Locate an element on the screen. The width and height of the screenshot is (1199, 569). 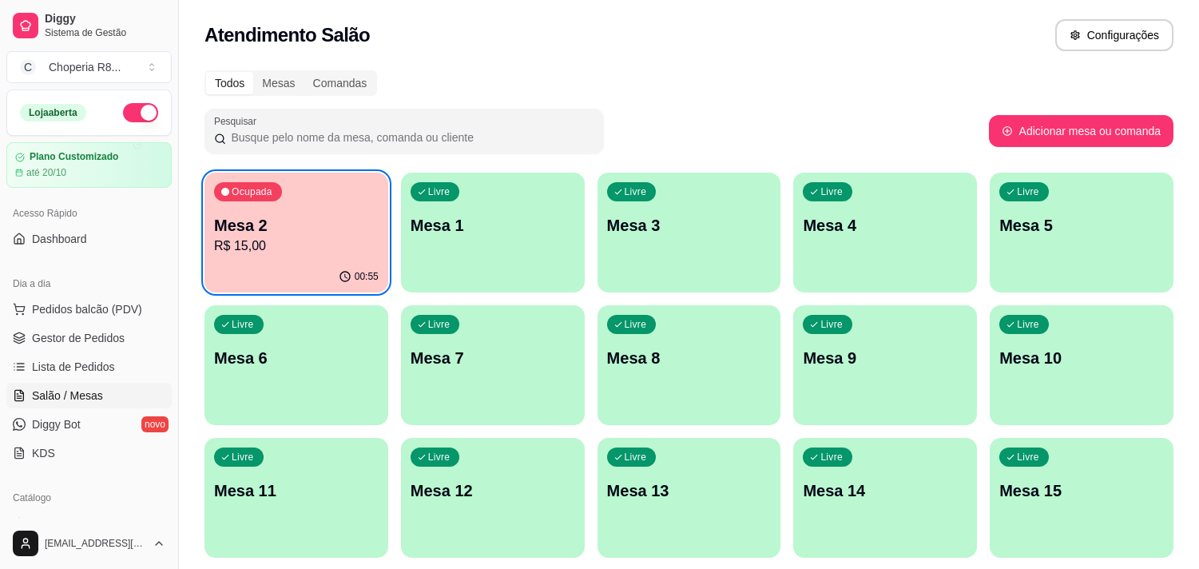
a: Gestor de Pedidos is located at coordinates (89, 338).